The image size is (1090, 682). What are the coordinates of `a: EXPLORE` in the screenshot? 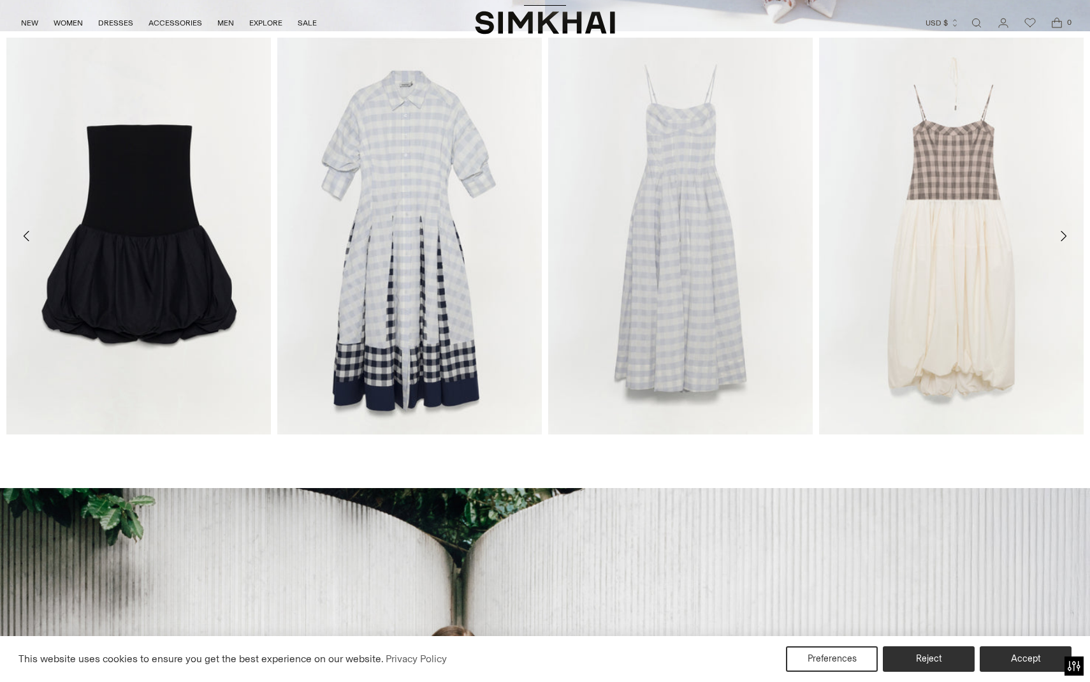 It's located at (266, 23).